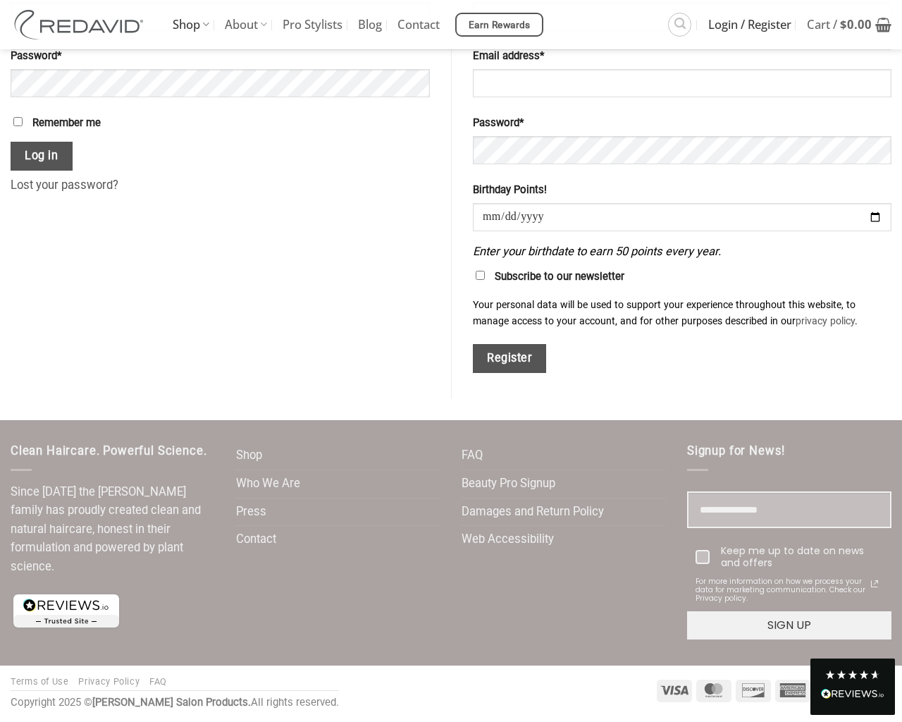  What do you see at coordinates (109, 450) in the screenshot?
I see `span: Clean Haircare. Powerful Science.` at bounding box center [109, 450].